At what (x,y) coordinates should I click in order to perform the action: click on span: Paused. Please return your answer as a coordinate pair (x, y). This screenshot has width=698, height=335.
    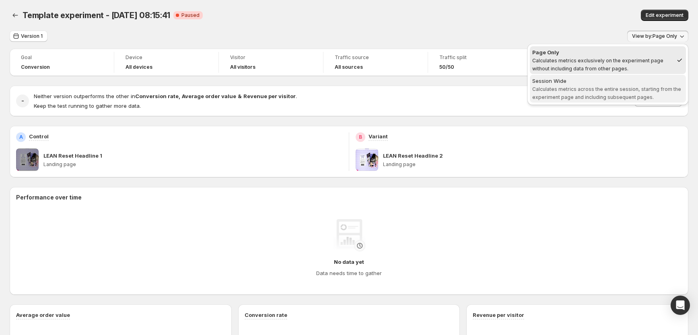
    Looking at the image, I should click on (190, 15).